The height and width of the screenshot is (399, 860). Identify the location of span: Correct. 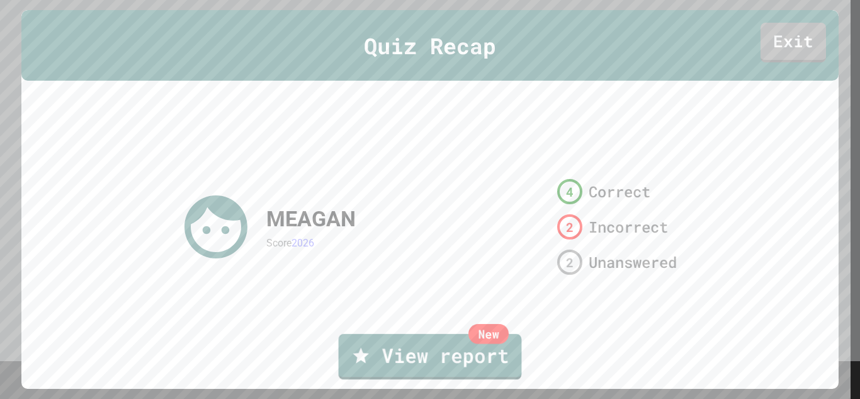
(620, 191).